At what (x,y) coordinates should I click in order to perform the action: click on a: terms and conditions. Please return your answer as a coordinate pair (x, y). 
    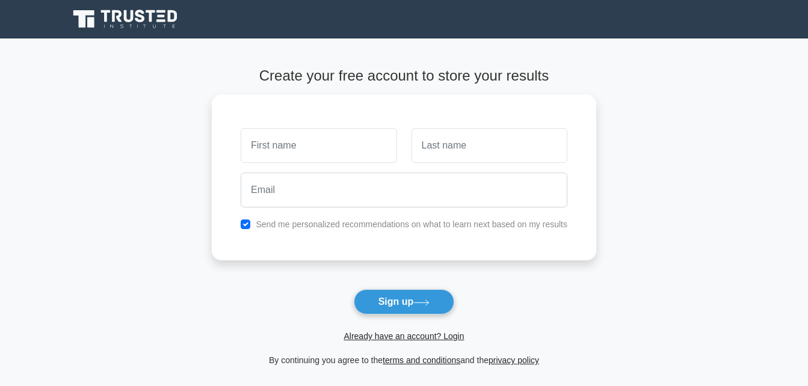
    Looking at the image, I should click on (421, 360).